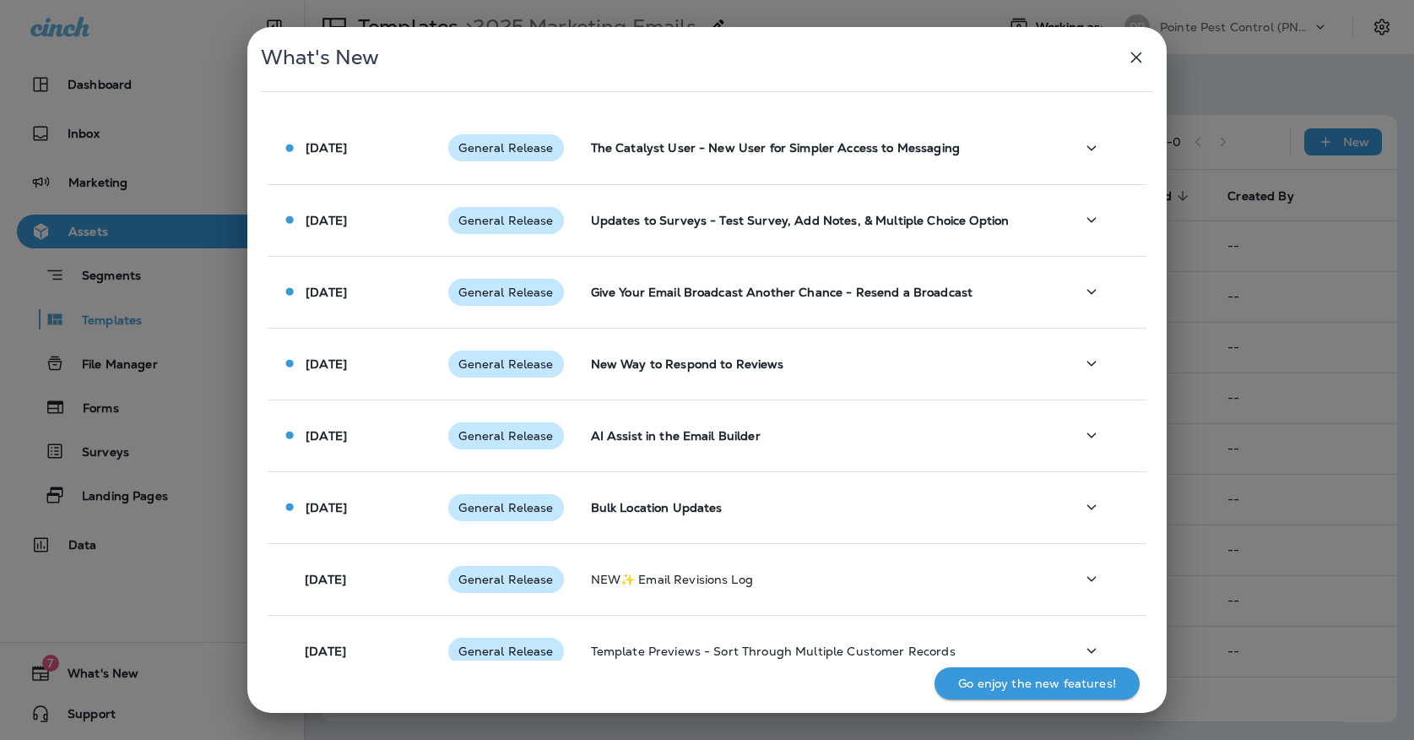 The image size is (1414, 740). What do you see at coordinates (819, 579) in the screenshot?
I see `p: NEW✨ Email Revisions Log` at bounding box center [819, 579].